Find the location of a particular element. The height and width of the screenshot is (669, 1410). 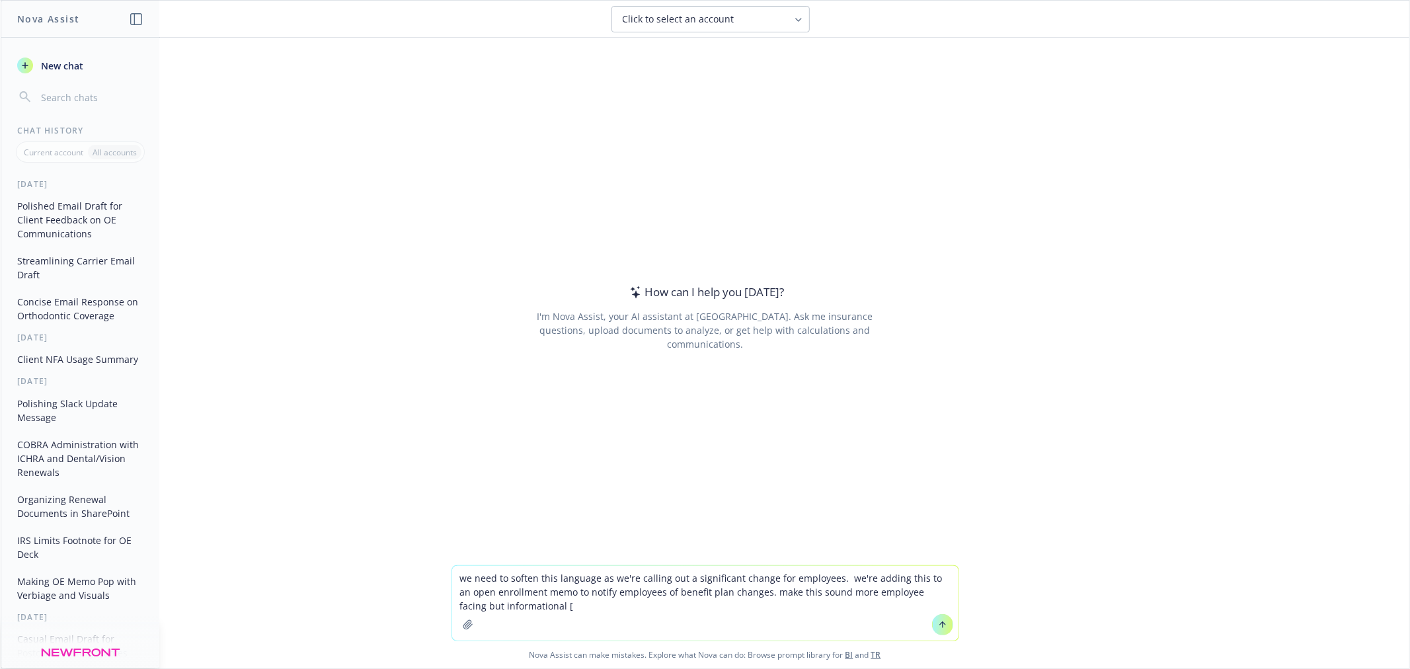

p: Current account is located at coordinates (54, 152).